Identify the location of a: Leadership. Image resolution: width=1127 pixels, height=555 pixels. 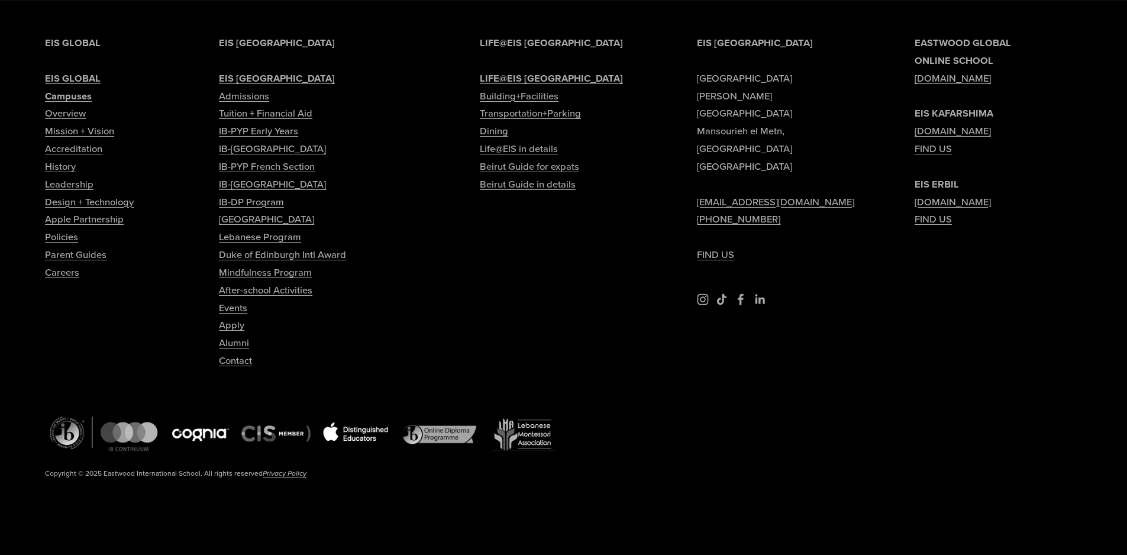
(69, 185).